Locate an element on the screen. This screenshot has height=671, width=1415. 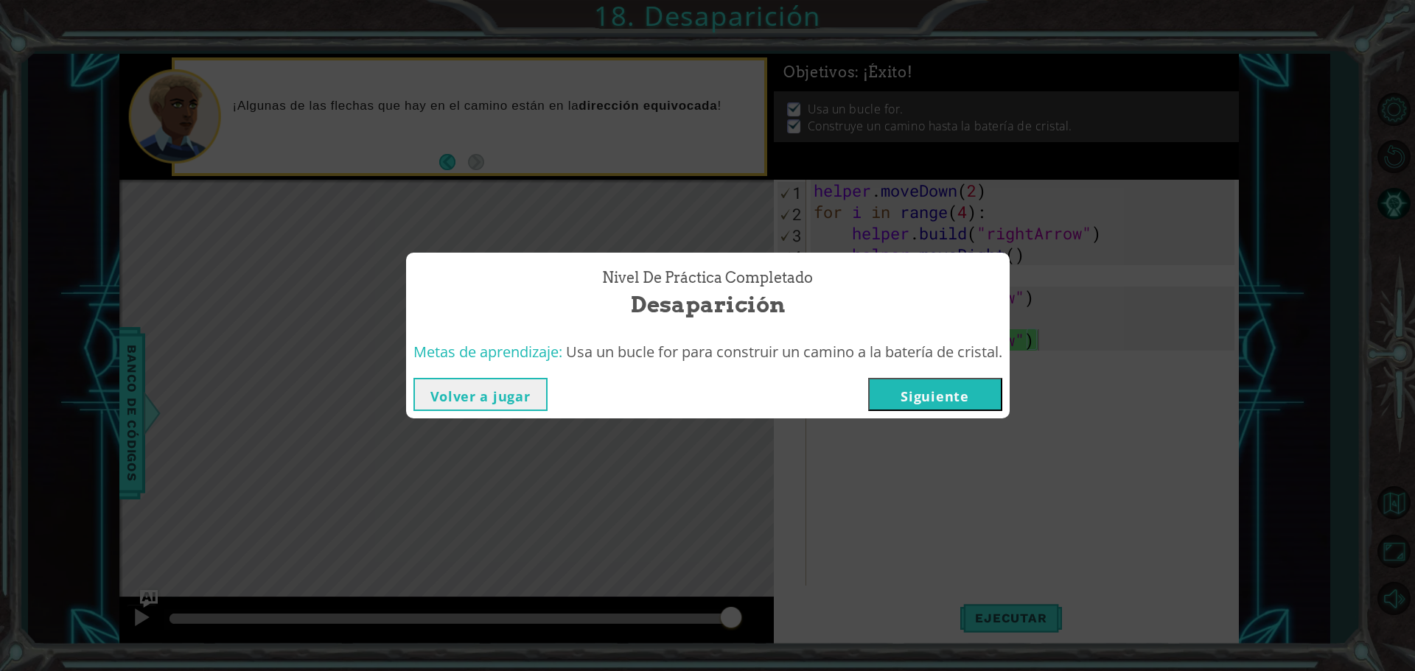
span: Desaparición is located at coordinates (707, 304).